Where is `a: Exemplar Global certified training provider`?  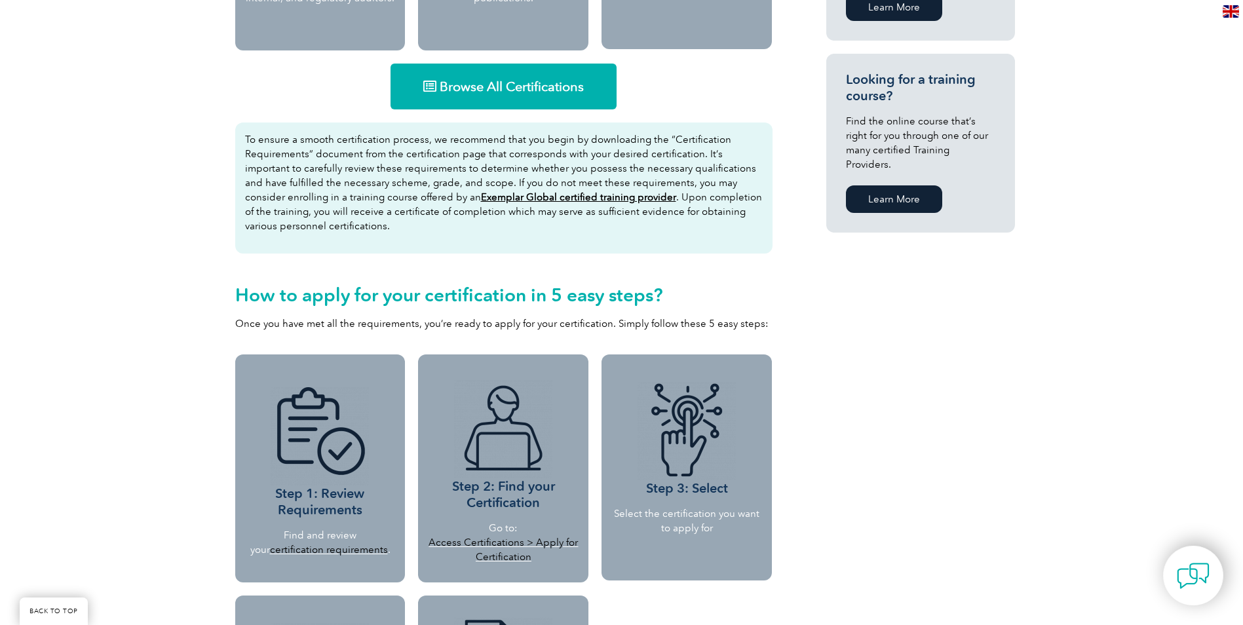
a: Exemplar Global certified training provider is located at coordinates (579, 197).